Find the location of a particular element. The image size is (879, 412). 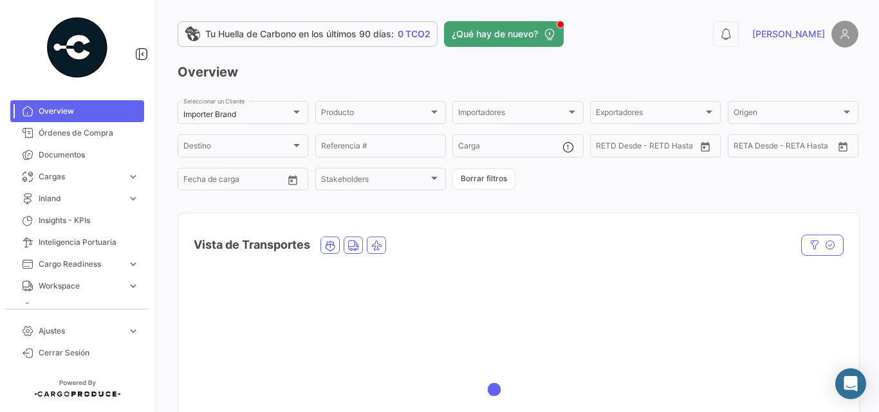

a: Tu Huella de Carbono en los últimos 90 días:0 TCO2 is located at coordinates (307, 34).